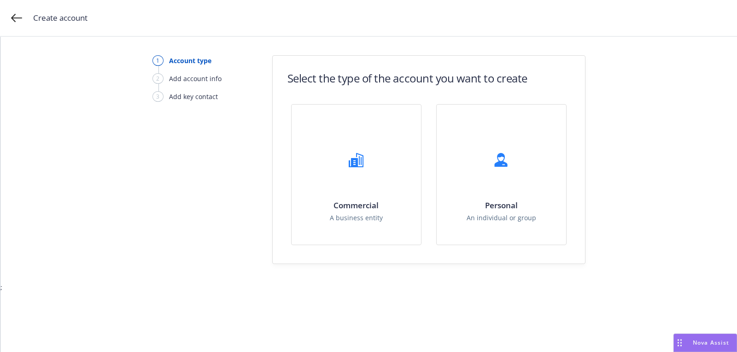 This screenshot has height=352, width=737. I want to click on span: A business entity, so click(356, 218).